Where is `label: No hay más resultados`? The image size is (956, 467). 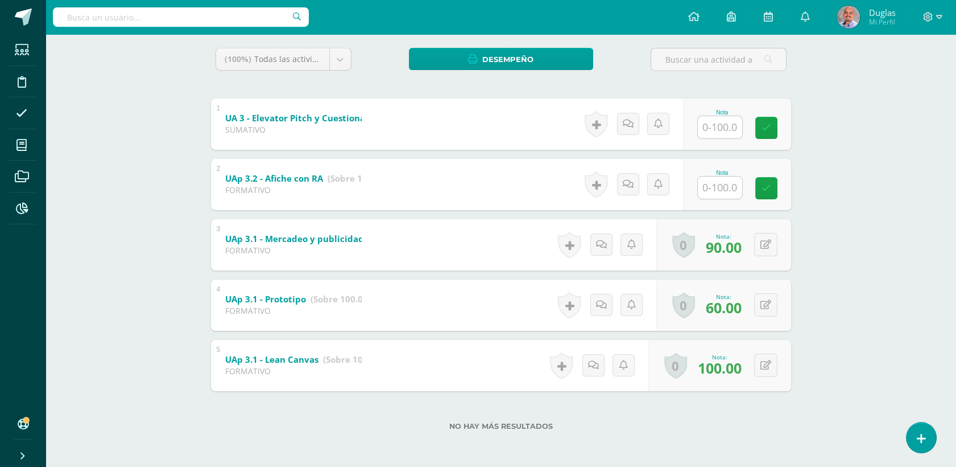
label: No hay más resultados is located at coordinates (501, 426).